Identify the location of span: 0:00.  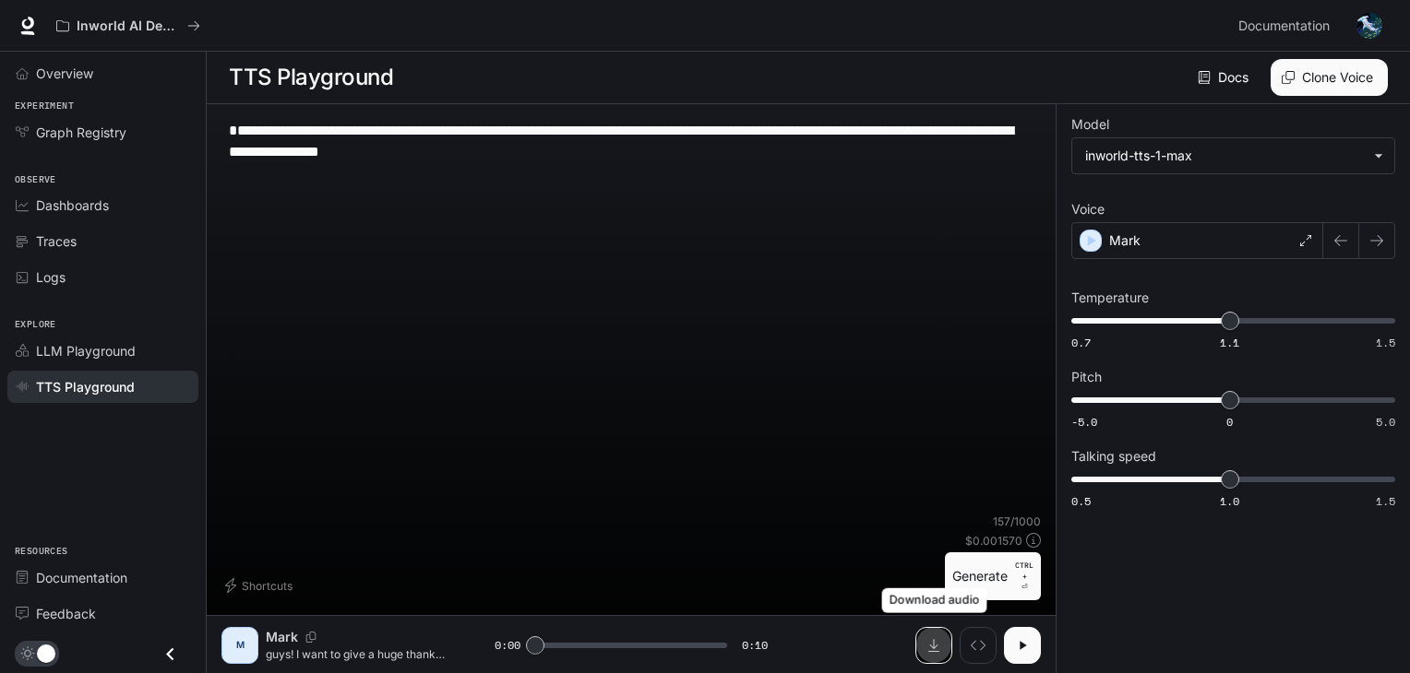
(507, 646).